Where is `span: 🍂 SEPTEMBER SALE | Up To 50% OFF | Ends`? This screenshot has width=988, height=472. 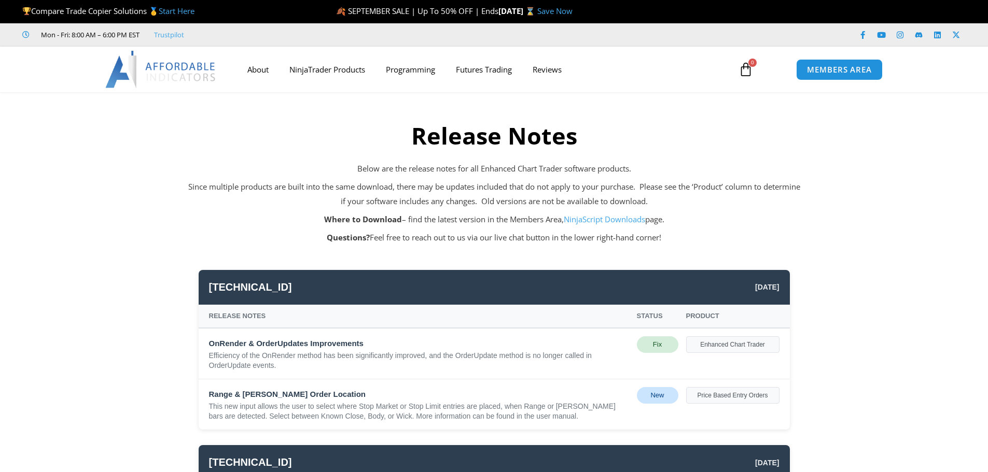 span: 🍂 SEPTEMBER SALE | Up To 50% OFF | Ends is located at coordinates (417, 11).